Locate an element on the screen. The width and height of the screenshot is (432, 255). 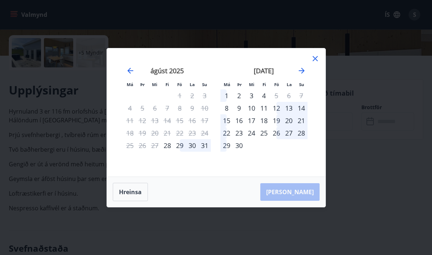
td: Choose föstudagur, 26. september 2025 as your check-in date. It’s available. is located at coordinates (277, 133).